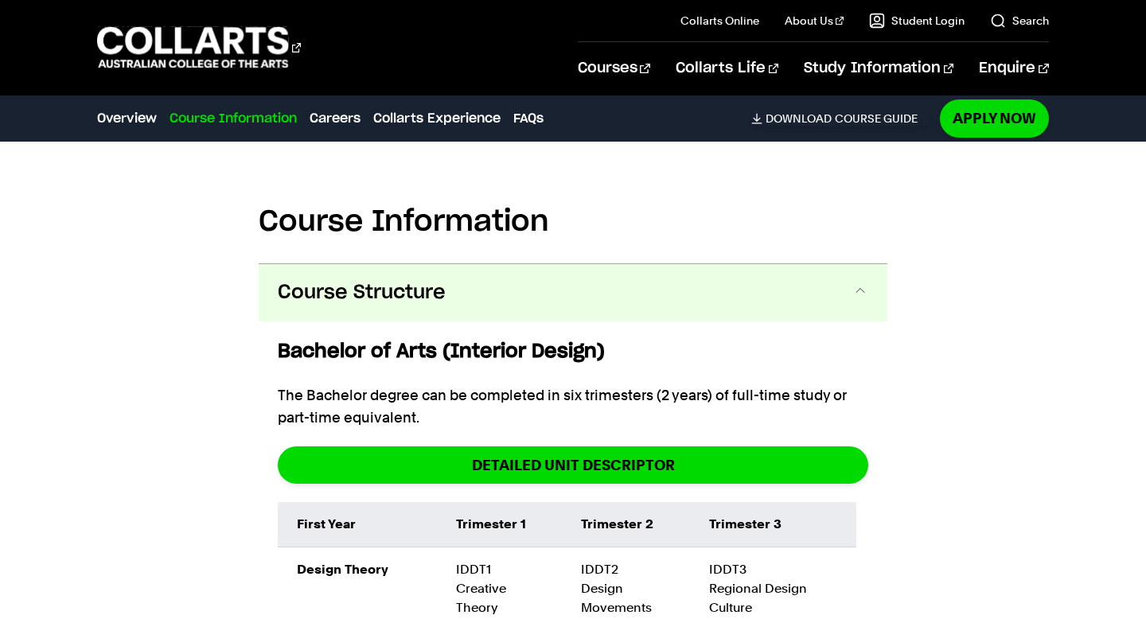 The height and width of the screenshot is (619, 1146). What do you see at coordinates (814, 21) in the screenshot?
I see `a: About Us` at bounding box center [814, 21].